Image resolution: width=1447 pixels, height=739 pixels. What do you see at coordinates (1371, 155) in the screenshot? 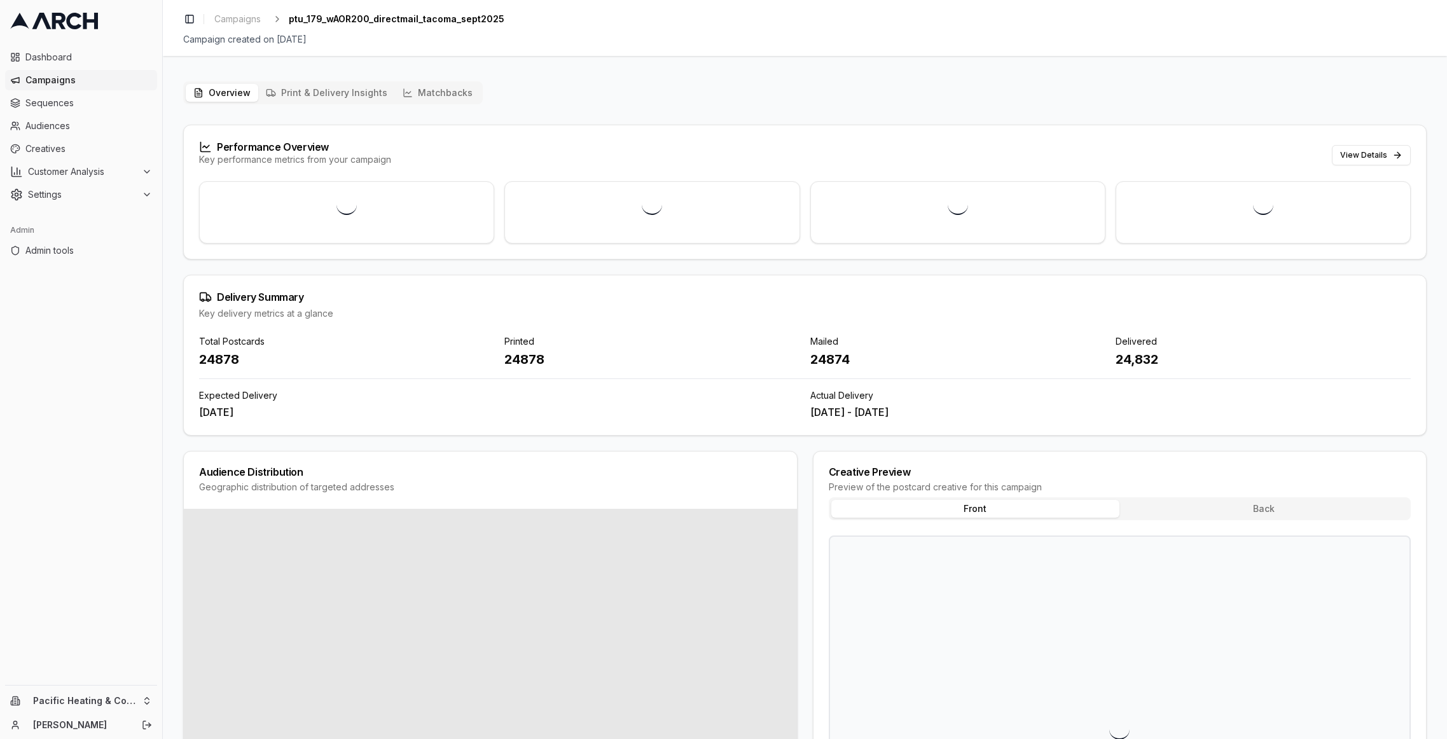
I see `button: View Details` at bounding box center [1371, 155].